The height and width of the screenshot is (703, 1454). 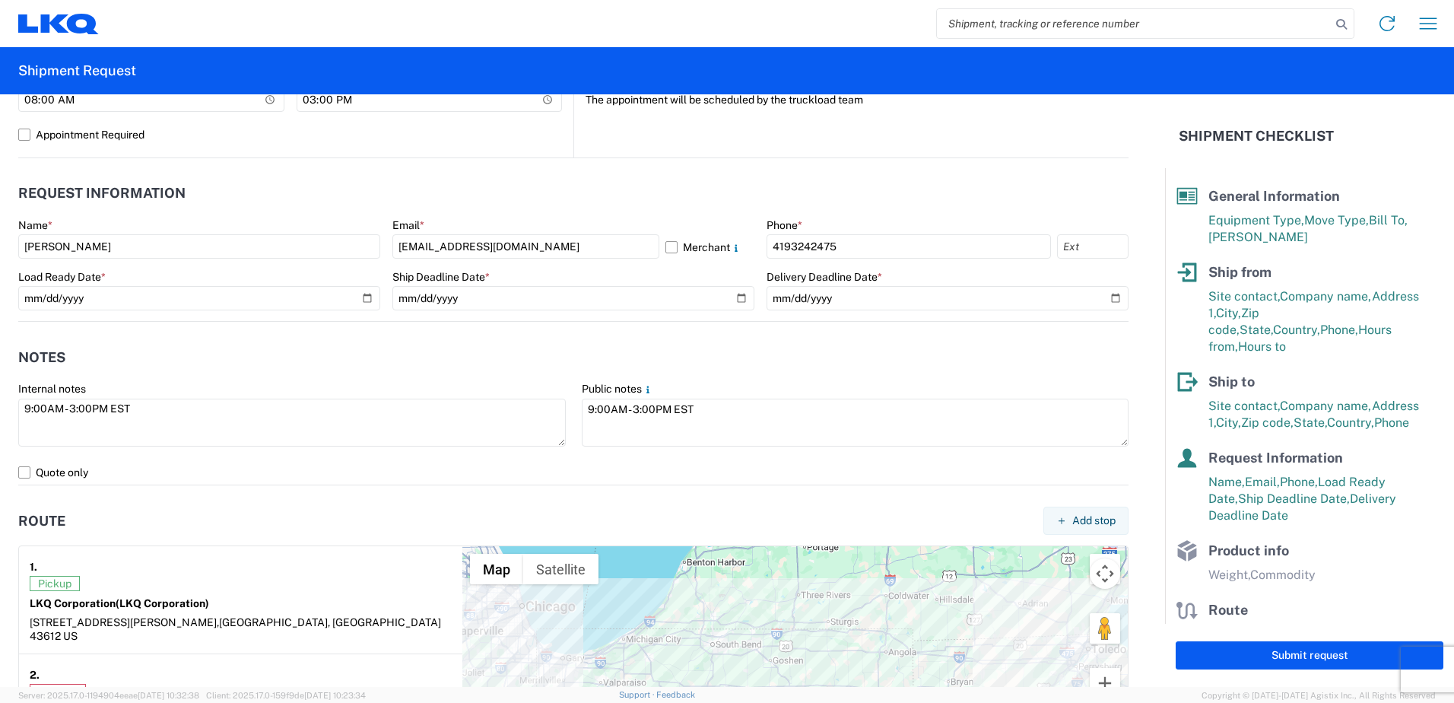 I want to click on label: Phone, so click(x=784, y=225).